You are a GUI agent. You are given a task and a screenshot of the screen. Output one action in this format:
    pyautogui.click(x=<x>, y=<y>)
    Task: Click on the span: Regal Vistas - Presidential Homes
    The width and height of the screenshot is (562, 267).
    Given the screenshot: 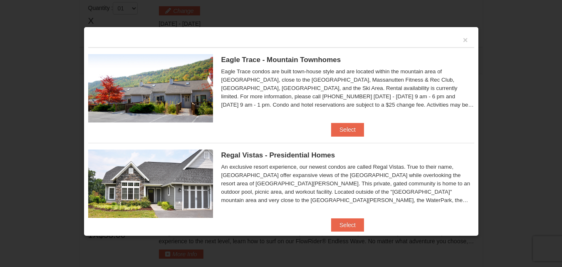 What is the action you would take?
    pyautogui.click(x=278, y=155)
    